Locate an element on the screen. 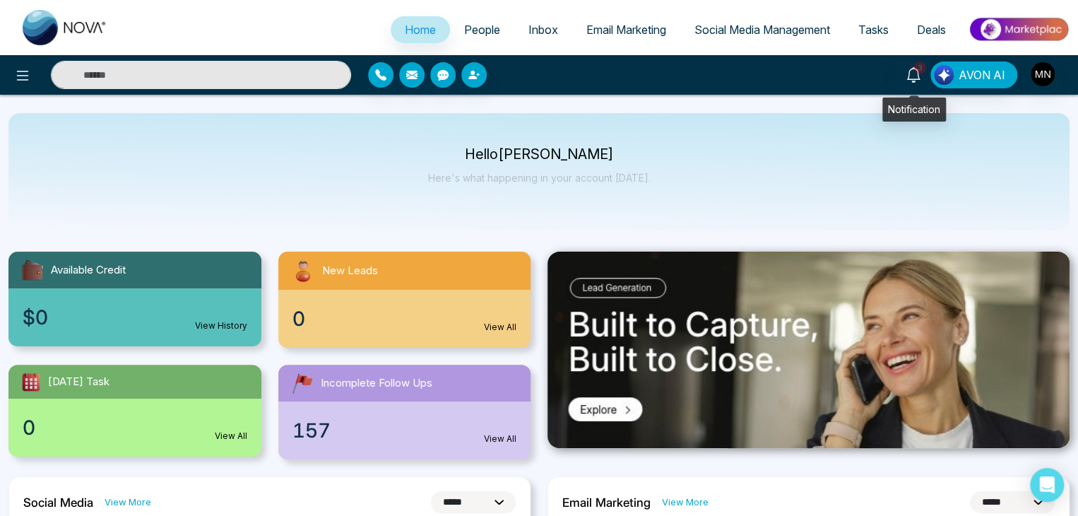 The width and height of the screenshot is (1078, 516). span: $0 is located at coordinates (35, 317).